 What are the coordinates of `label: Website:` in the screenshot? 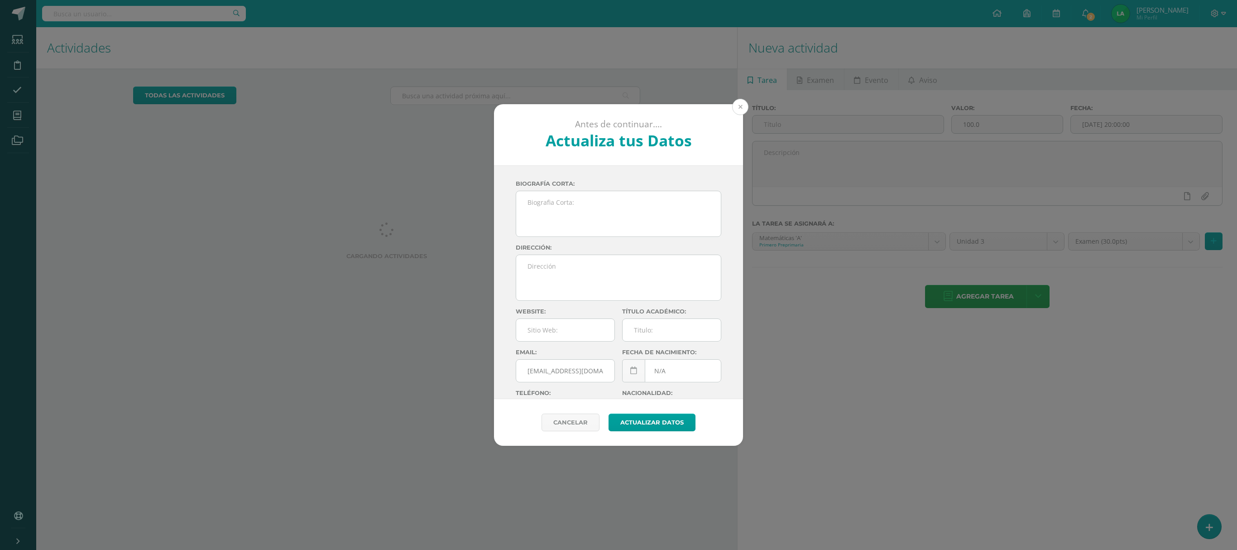 It's located at (565, 311).